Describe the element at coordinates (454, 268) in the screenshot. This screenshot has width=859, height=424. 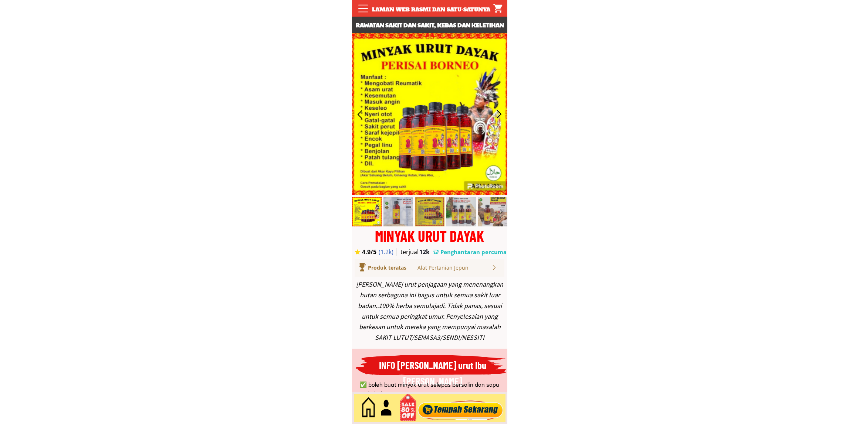
I see `div: Alat Pertanian Jepun` at that location.